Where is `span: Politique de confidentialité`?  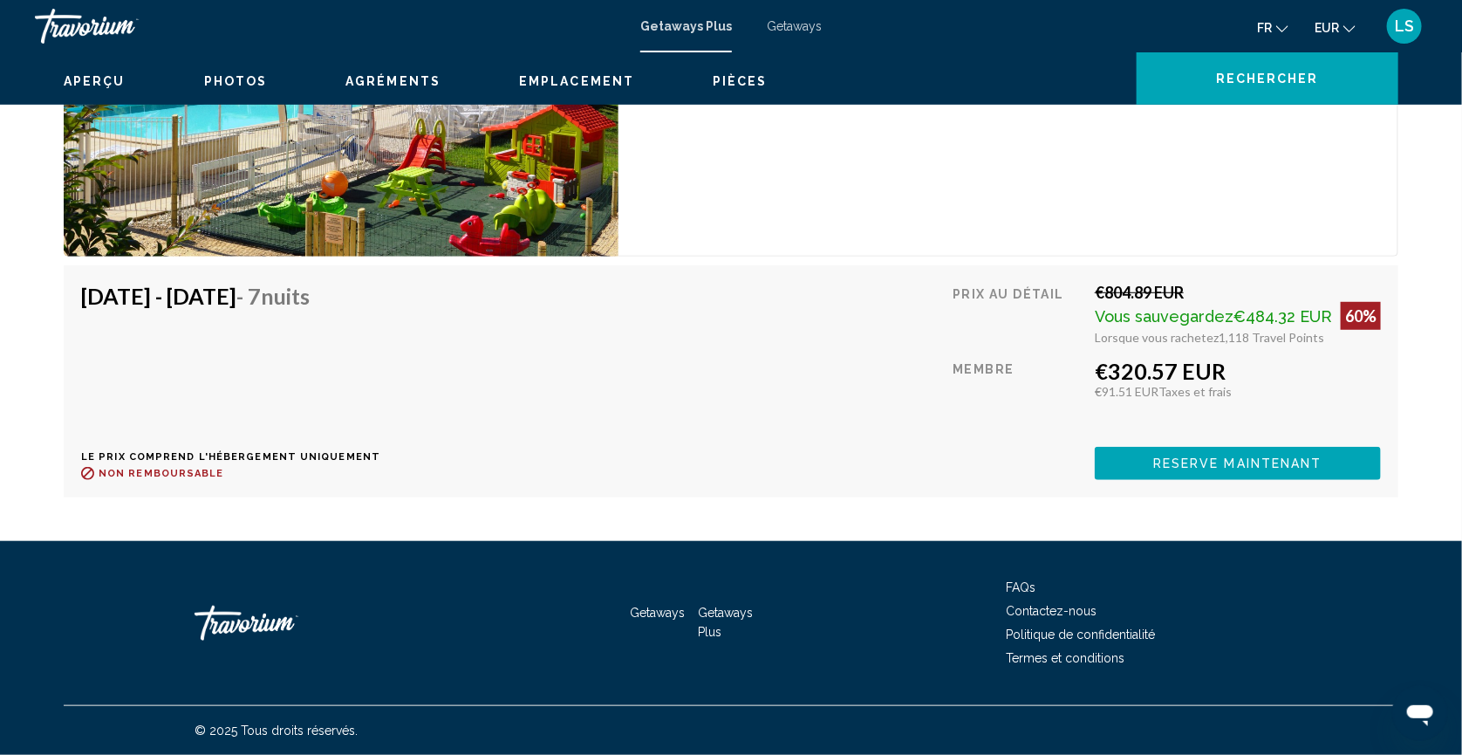
span: Politique de confidentialité is located at coordinates (1080, 634).